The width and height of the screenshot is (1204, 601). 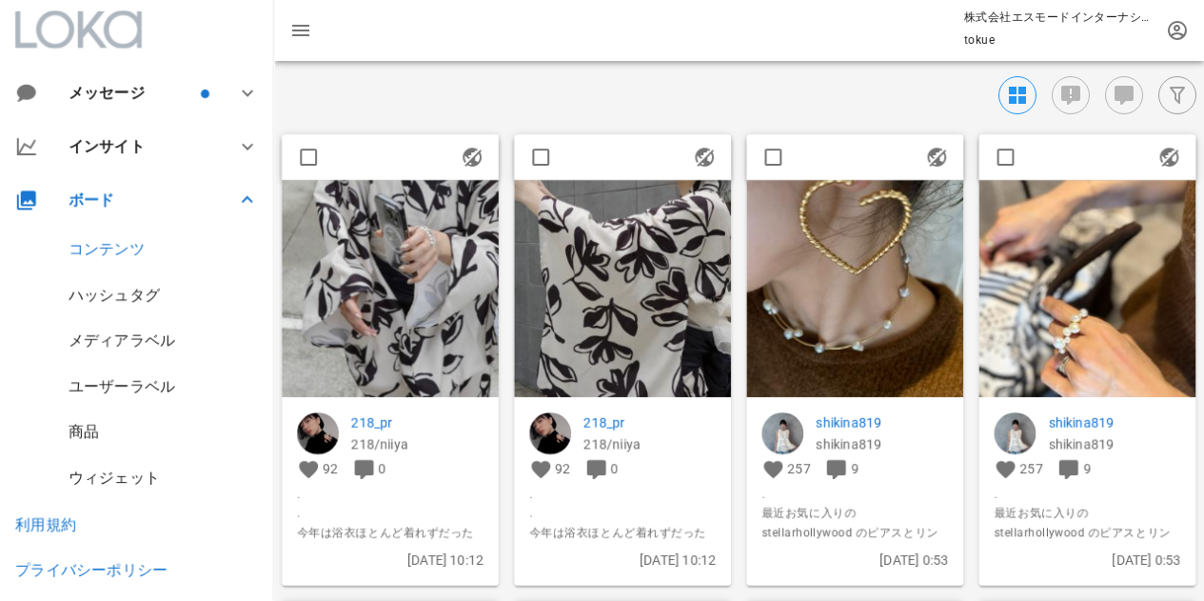 I want to click on span: バッジ, so click(x=205, y=93).